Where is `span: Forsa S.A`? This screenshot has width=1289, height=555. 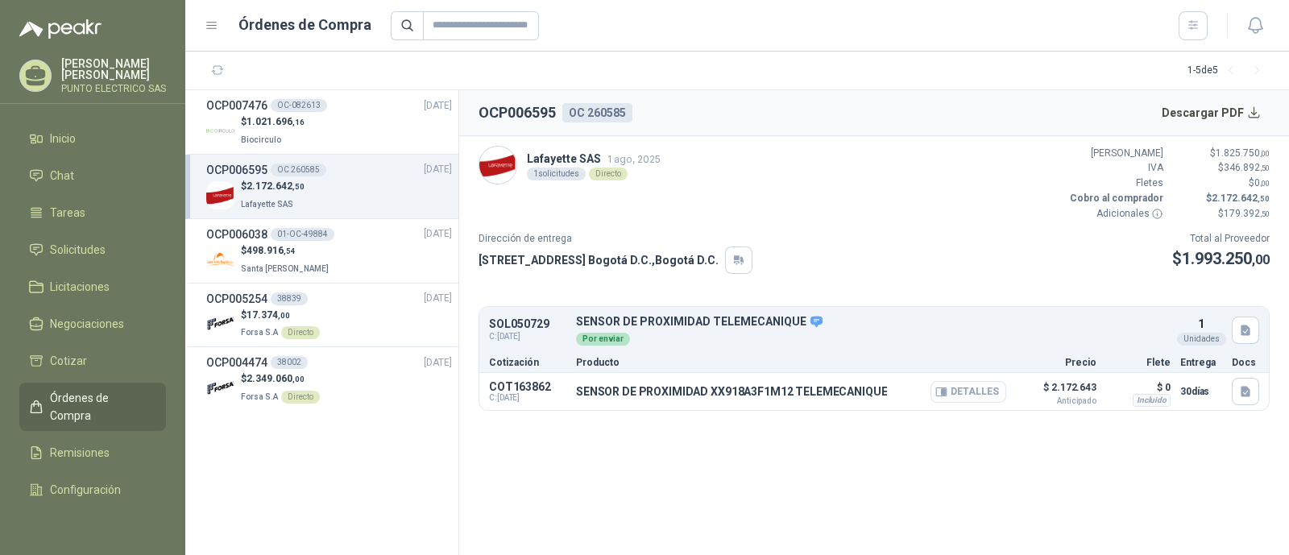
span: Forsa S.A is located at coordinates (259, 332).